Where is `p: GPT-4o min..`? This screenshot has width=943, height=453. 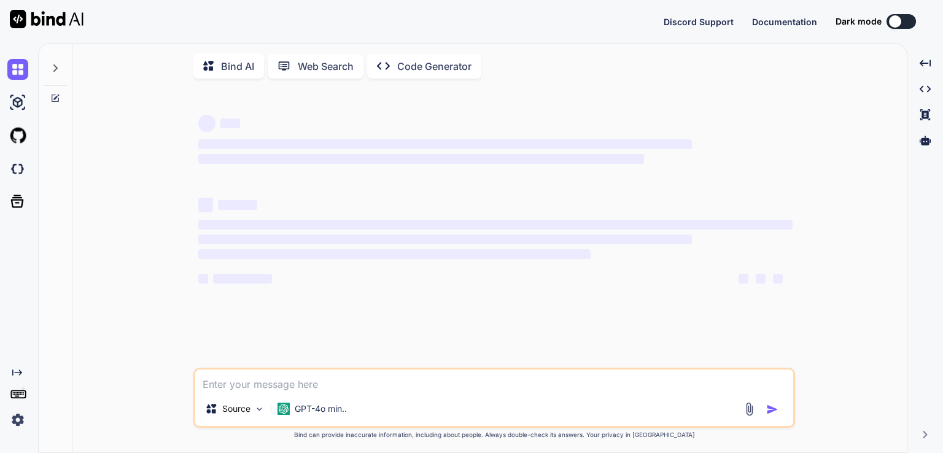
p: GPT-4o min.. is located at coordinates (320, 409).